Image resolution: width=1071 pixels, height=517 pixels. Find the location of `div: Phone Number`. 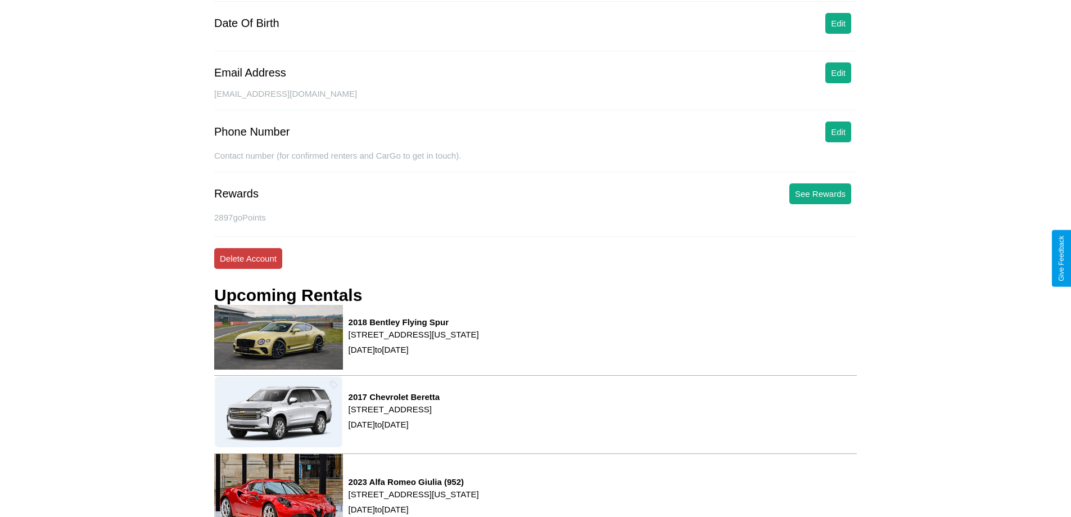

div: Phone Number is located at coordinates (252, 132).